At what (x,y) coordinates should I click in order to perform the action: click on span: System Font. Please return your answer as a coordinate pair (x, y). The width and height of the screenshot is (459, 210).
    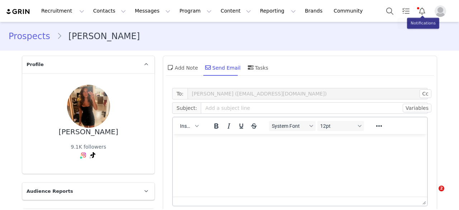
    Looking at the image, I should click on (290, 126).